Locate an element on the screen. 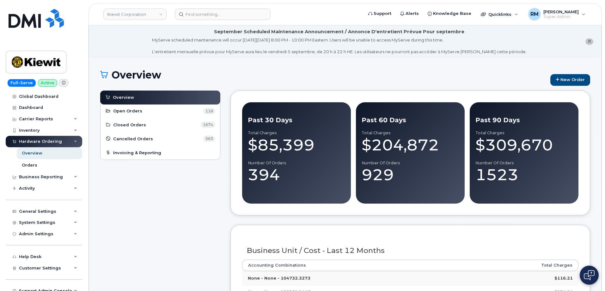 The width and height of the screenshot is (605, 291). h1: Overview is located at coordinates (324, 75).